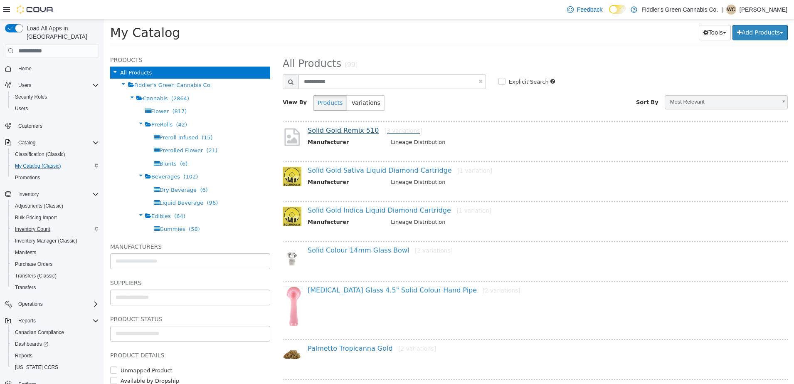  Describe the element at coordinates (46, 241) in the screenshot. I see `a: Inventory Manager (Classic)` at that location.